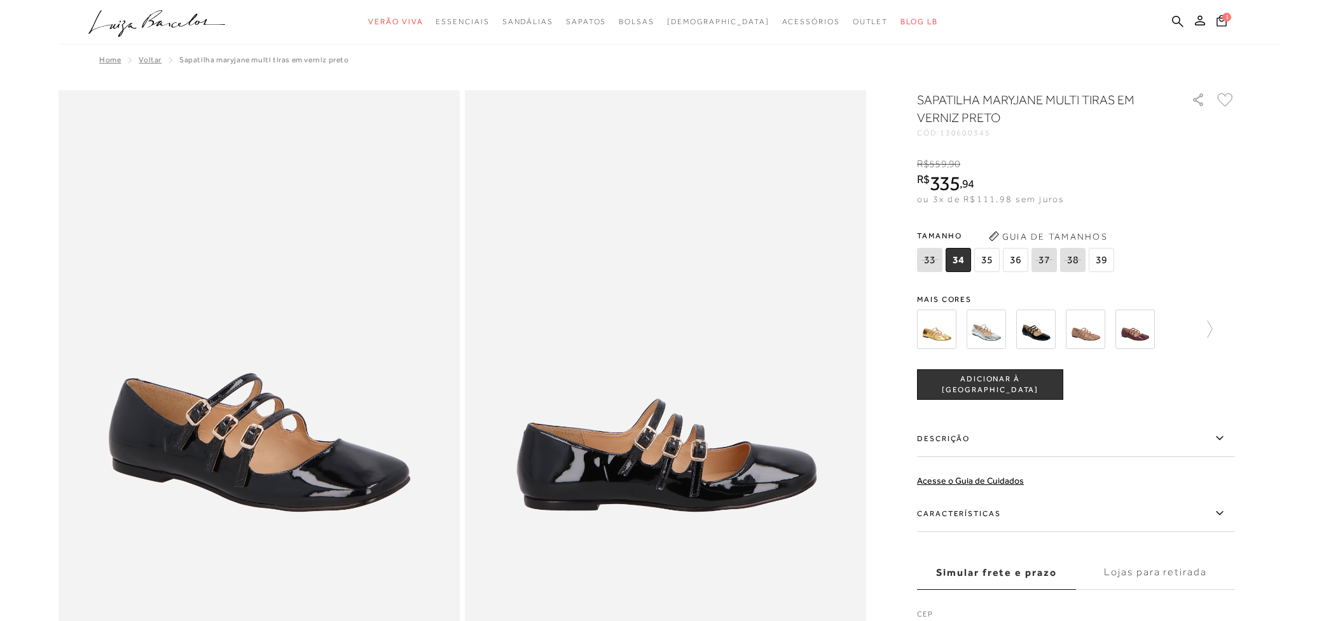  What do you see at coordinates (1015, 260) in the screenshot?
I see `span: 36` at bounding box center [1015, 260].